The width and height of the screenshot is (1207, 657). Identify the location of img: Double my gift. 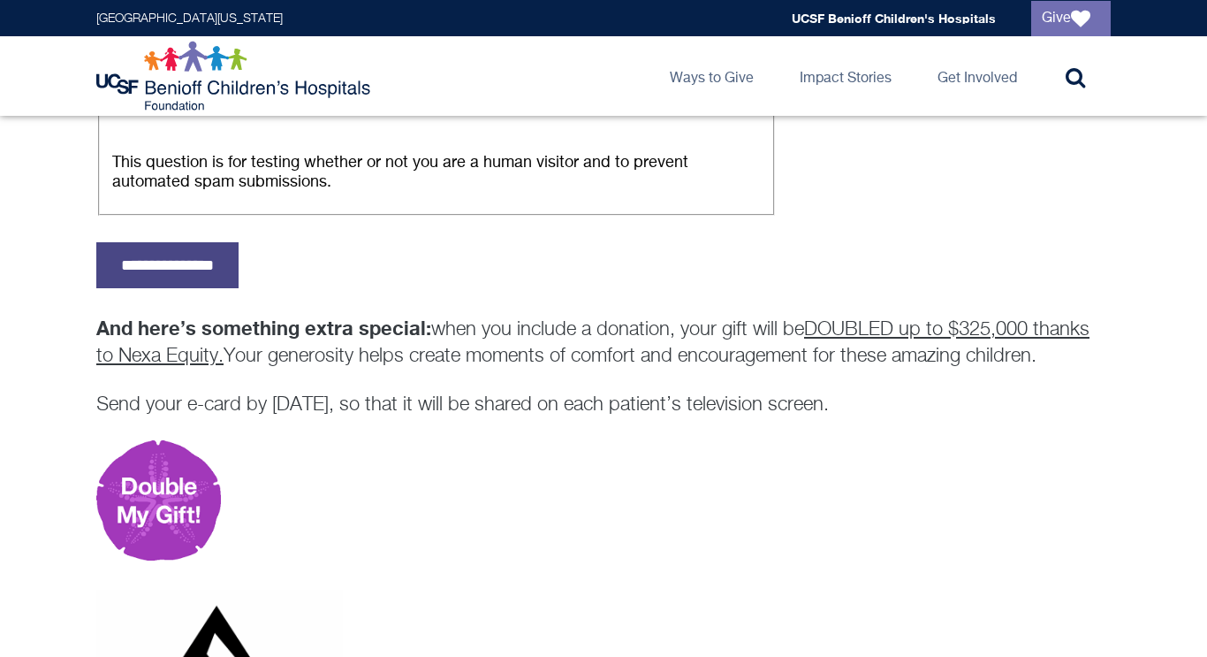
(158, 500).